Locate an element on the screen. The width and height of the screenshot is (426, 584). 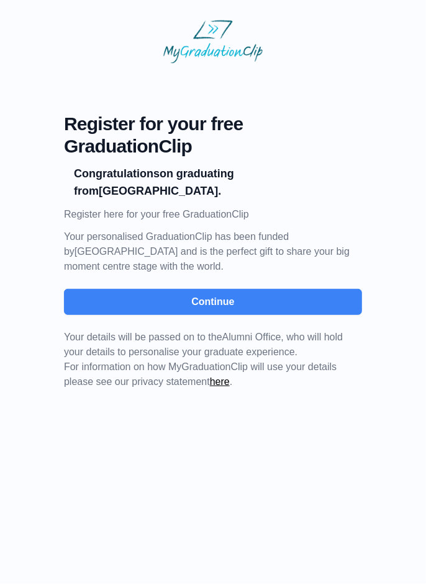
span: For information on how MyGraduationClip will use your details please see our privacy statement . is located at coordinates (203, 359).